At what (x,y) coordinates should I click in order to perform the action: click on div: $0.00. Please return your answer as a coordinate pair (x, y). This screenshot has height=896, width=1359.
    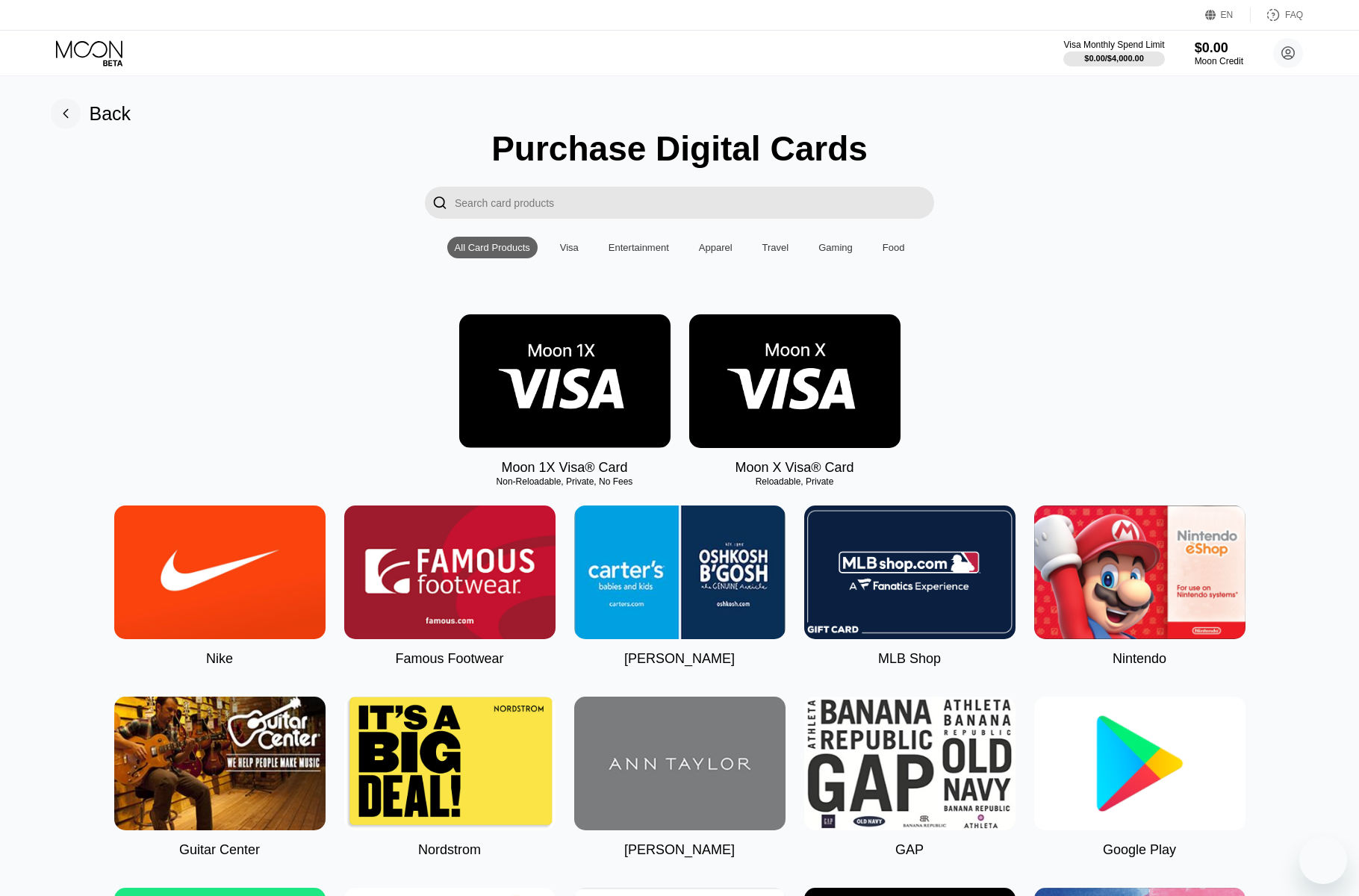
    Looking at the image, I should click on (1218, 48).